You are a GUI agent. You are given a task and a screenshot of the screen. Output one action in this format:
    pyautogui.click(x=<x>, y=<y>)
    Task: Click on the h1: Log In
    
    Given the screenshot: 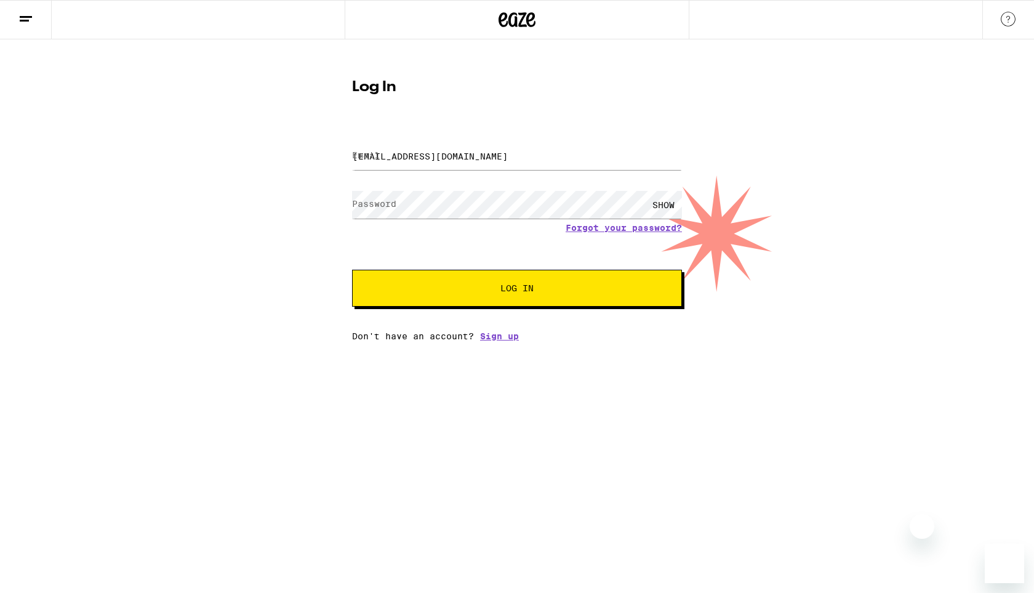 What is the action you would take?
    pyautogui.click(x=517, y=87)
    